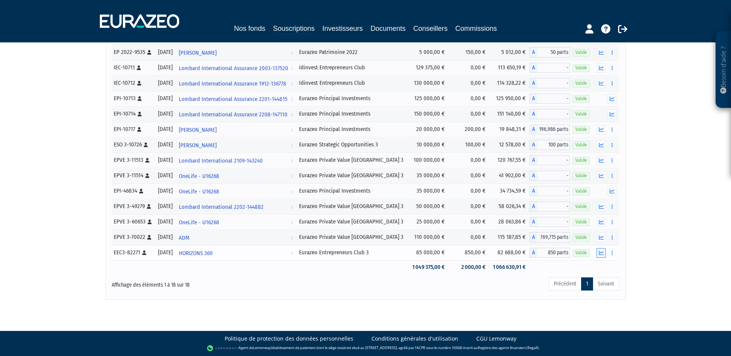 The image size is (731, 356). I want to click on a: Politique de protection des données personnelles, so click(289, 339).